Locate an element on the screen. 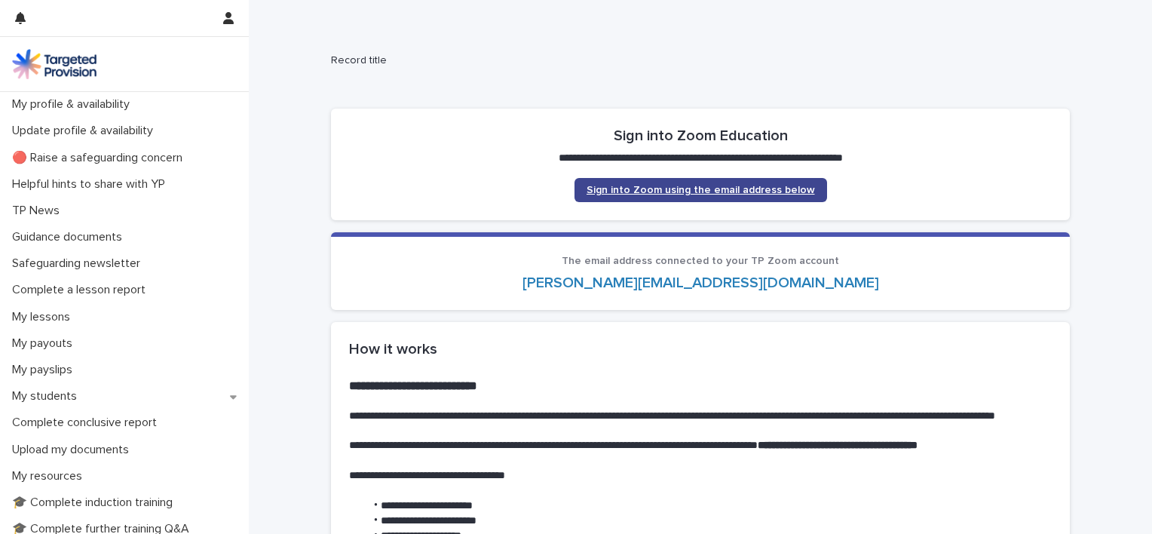  p: Guidance documents is located at coordinates (70, 237).